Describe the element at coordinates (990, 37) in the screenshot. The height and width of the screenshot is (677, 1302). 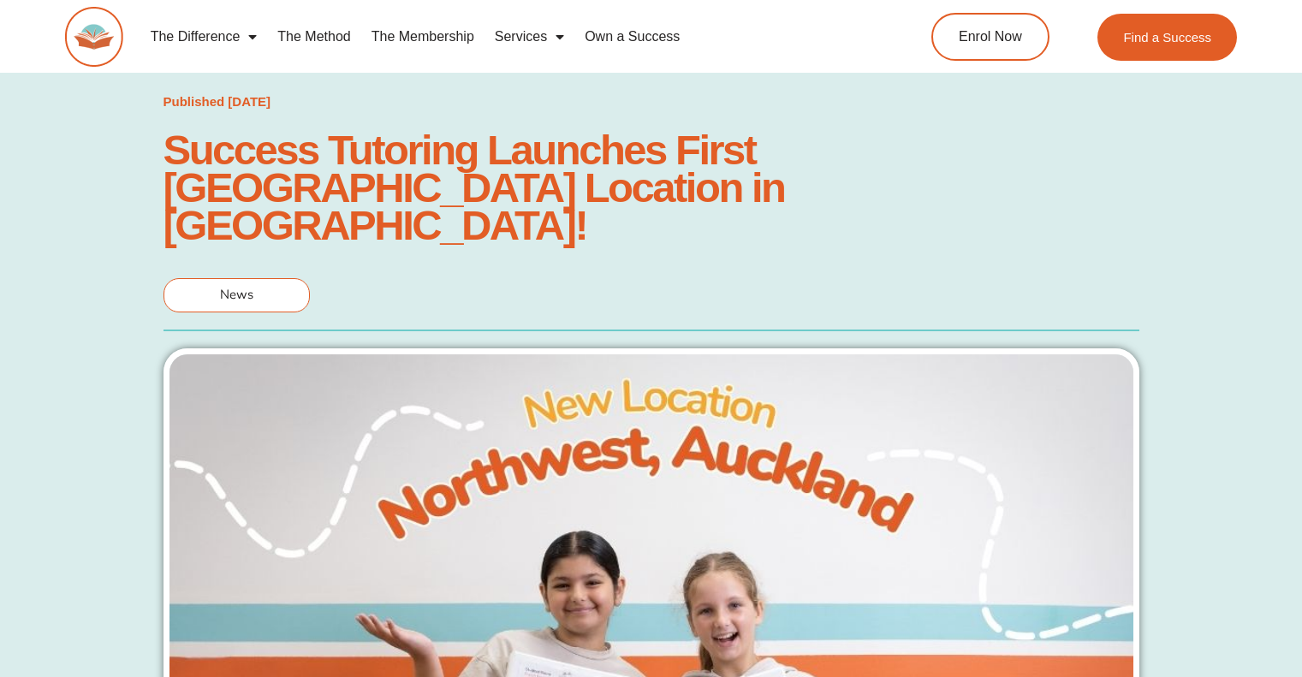
I see `span: Enrol Now` at that location.